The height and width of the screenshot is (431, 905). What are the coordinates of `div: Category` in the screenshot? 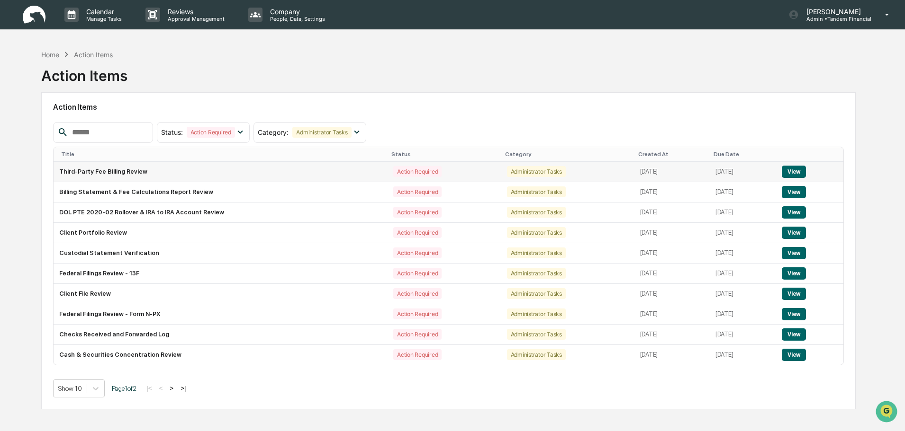 It's located at (567, 154).